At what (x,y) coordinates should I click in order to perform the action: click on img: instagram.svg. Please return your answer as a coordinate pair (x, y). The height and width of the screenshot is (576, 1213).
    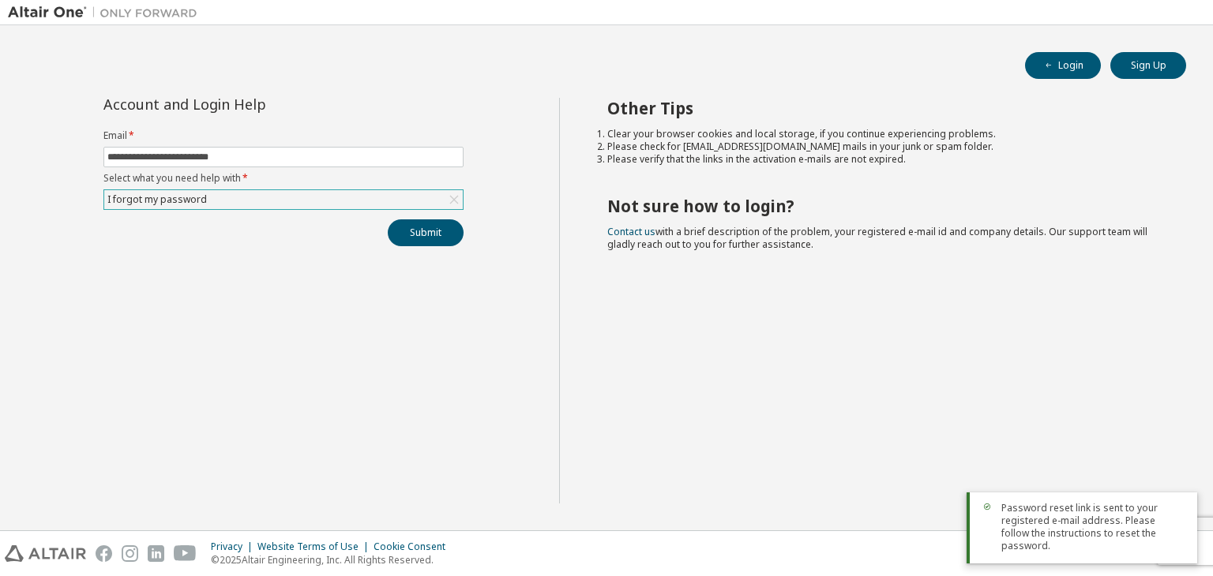
    Looking at the image, I should click on (129, 553).